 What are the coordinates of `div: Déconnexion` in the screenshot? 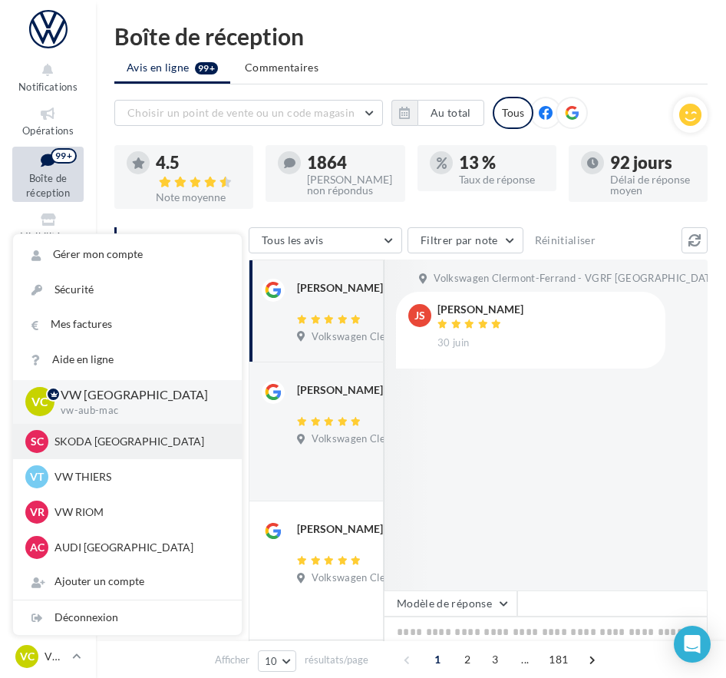 It's located at (127, 617).